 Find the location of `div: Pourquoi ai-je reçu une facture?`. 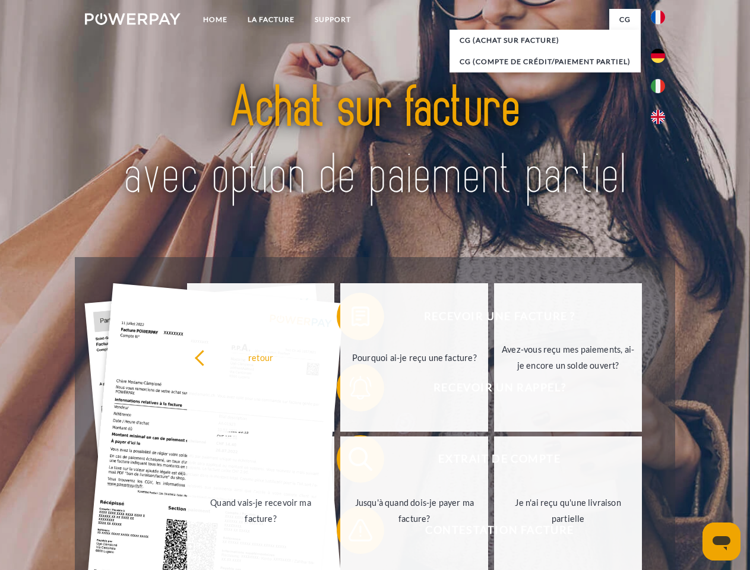

div: Pourquoi ai-je reçu une facture? is located at coordinates (414, 357).